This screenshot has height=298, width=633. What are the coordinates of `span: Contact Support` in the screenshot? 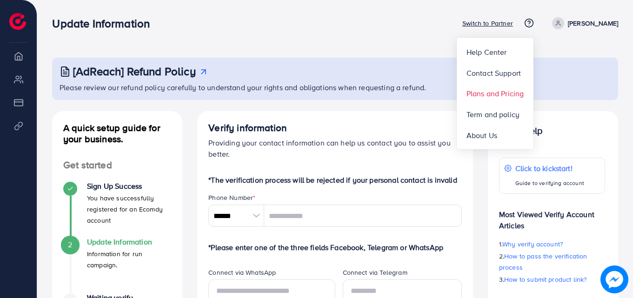 It's located at (493, 73).